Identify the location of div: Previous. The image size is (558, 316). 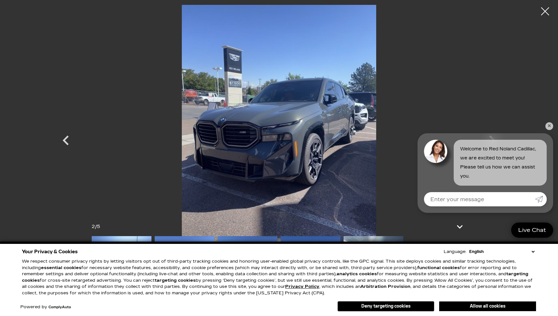
(66, 142).